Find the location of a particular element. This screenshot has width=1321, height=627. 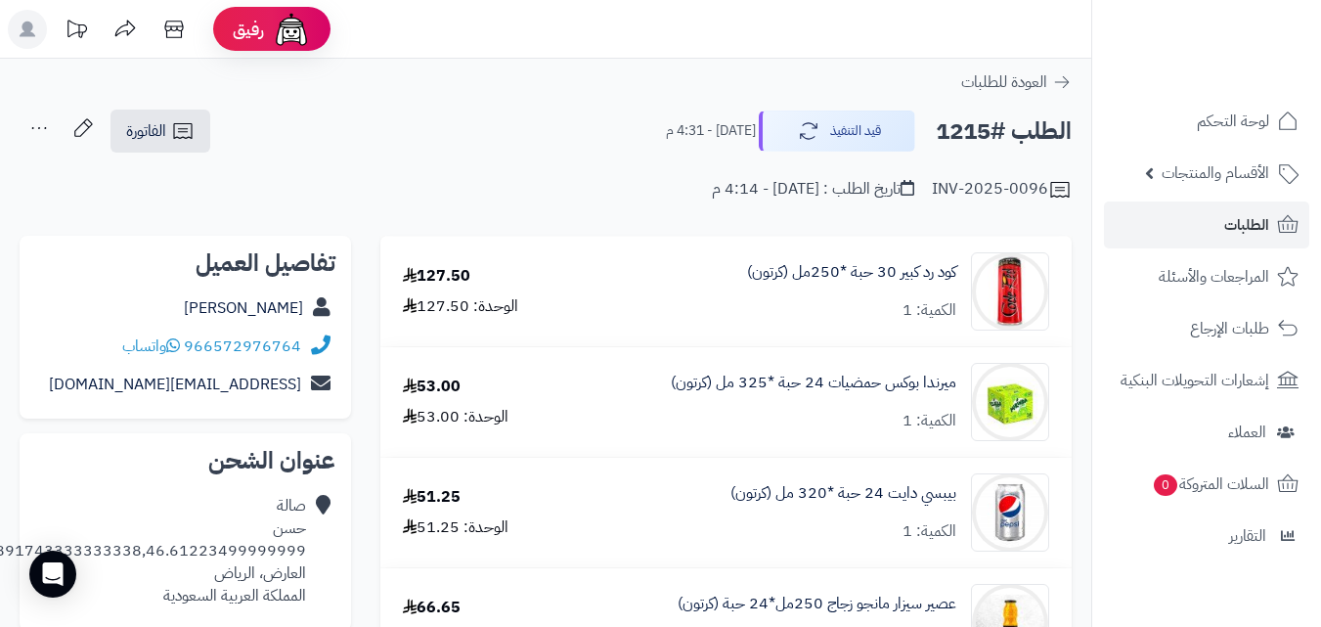

a: واتساب is located at coordinates (151, 346).